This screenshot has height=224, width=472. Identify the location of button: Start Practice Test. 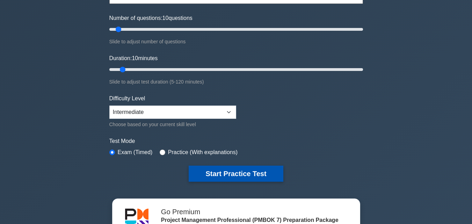
(236, 174).